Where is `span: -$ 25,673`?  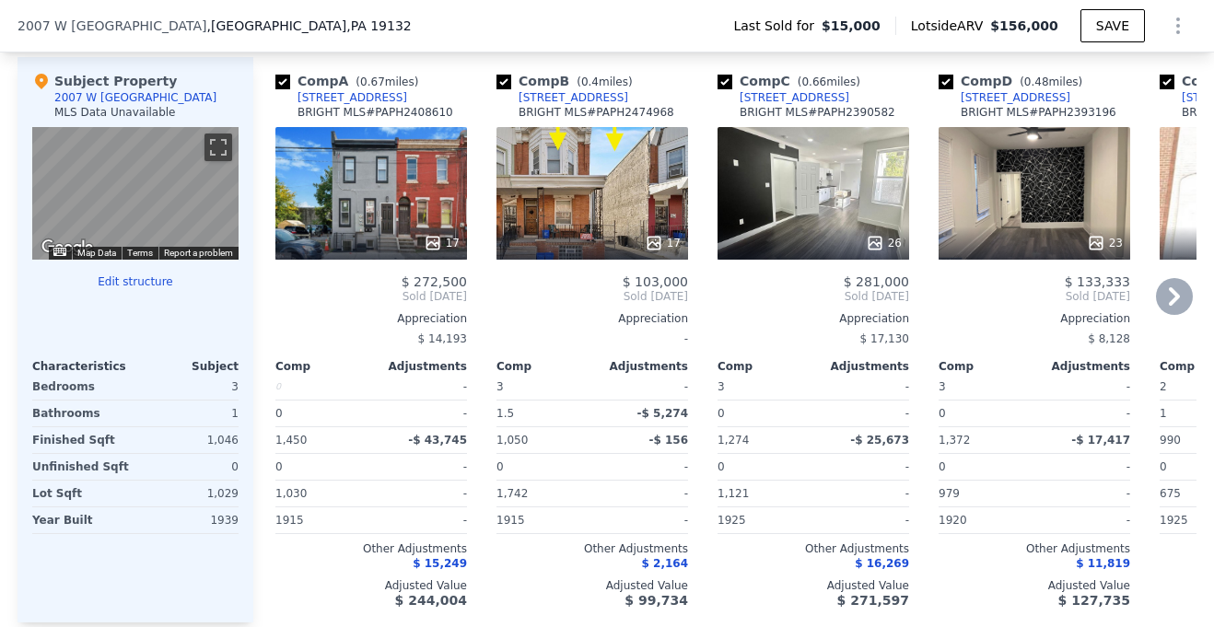
span: -$ 25,673 is located at coordinates (879, 440).